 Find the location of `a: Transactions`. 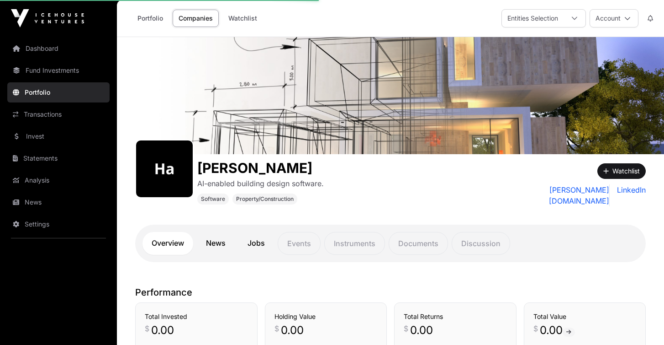

a: Transactions is located at coordinates (58, 114).